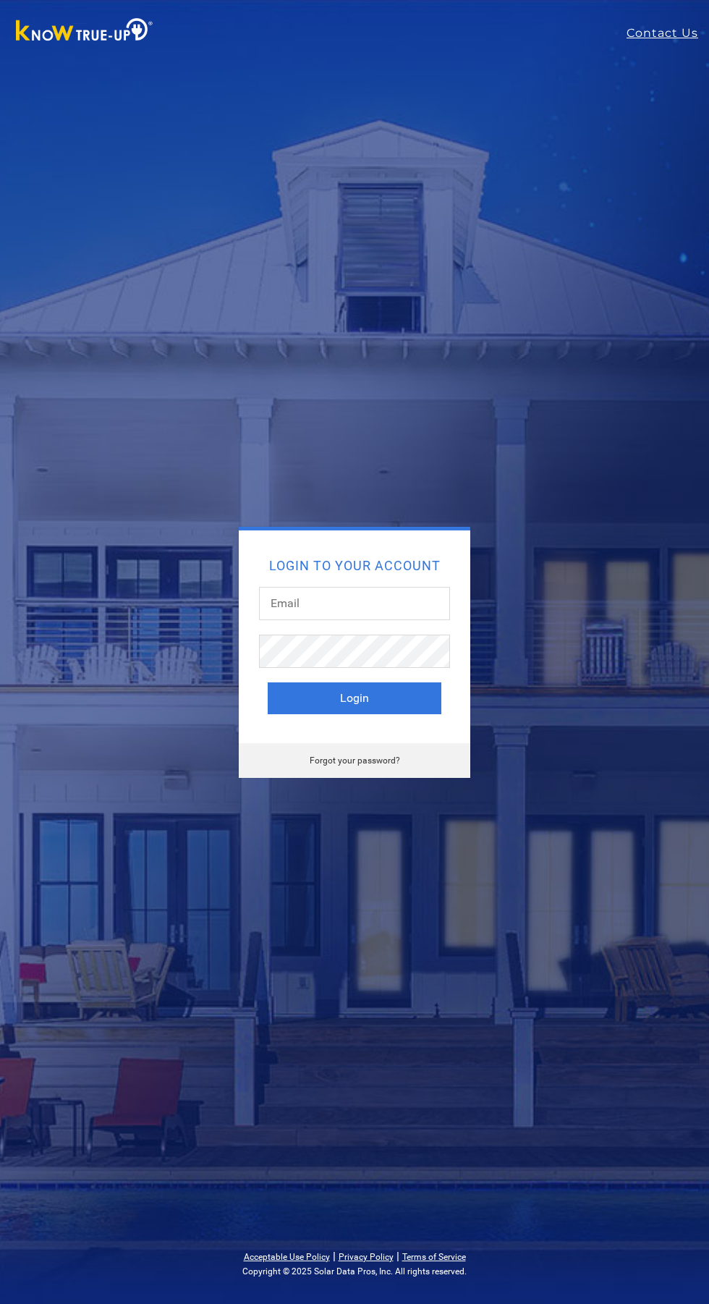 The width and height of the screenshot is (709, 1304). Describe the element at coordinates (434, 1257) in the screenshot. I see `a: Terms of Service` at that location.